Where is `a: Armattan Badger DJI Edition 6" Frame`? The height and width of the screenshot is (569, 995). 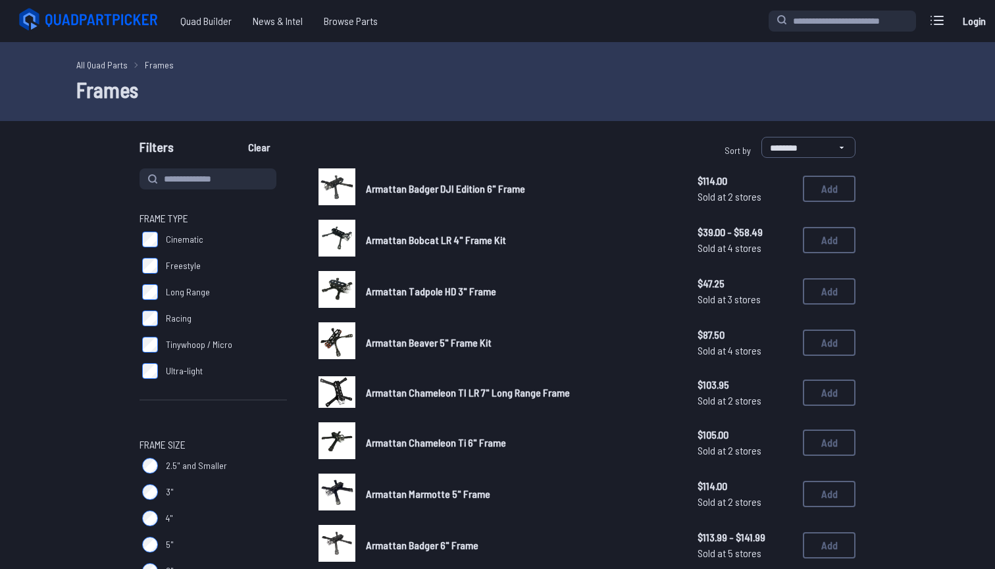 a: Armattan Badger DJI Edition 6" Frame is located at coordinates (521, 189).